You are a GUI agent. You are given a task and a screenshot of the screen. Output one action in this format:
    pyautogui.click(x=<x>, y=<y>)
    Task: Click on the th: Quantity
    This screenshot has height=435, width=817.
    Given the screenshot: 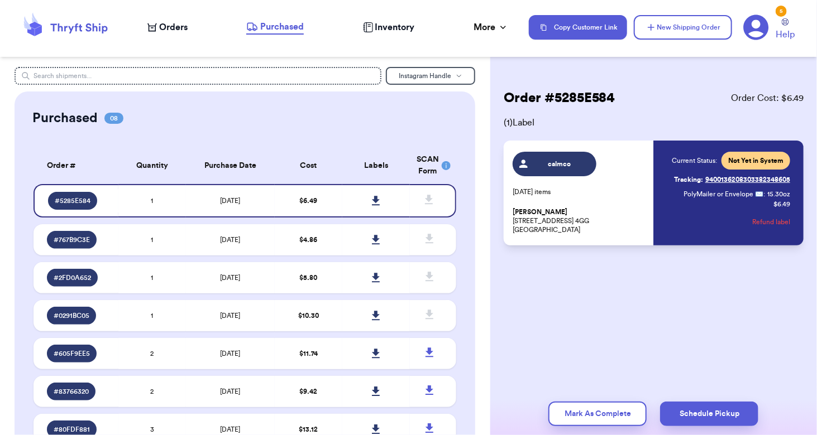 What is the action you would take?
    pyautogui.click(x=152, y=166)
    